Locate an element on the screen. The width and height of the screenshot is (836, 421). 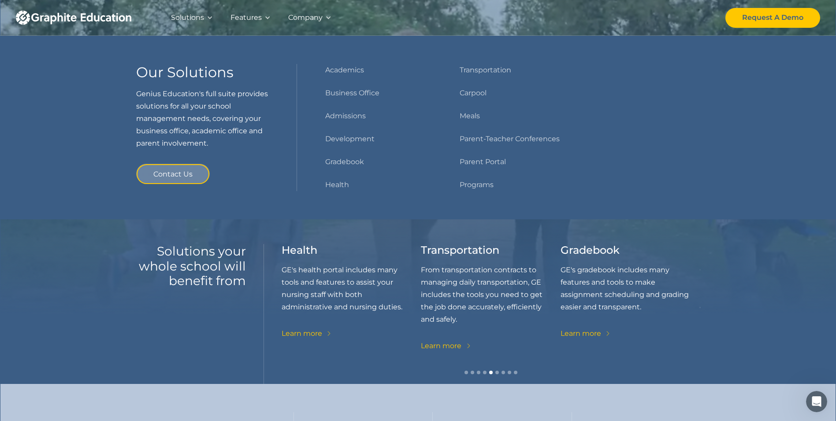
a: Parent Portal is located at coordinates (483, 162).